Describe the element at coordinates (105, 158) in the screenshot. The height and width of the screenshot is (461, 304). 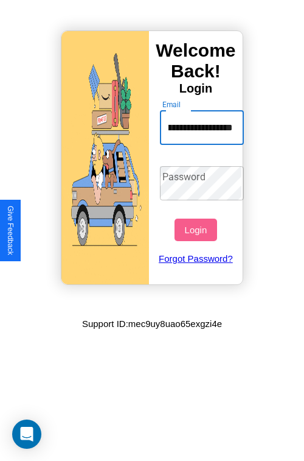
I see `img: gif` at that location.